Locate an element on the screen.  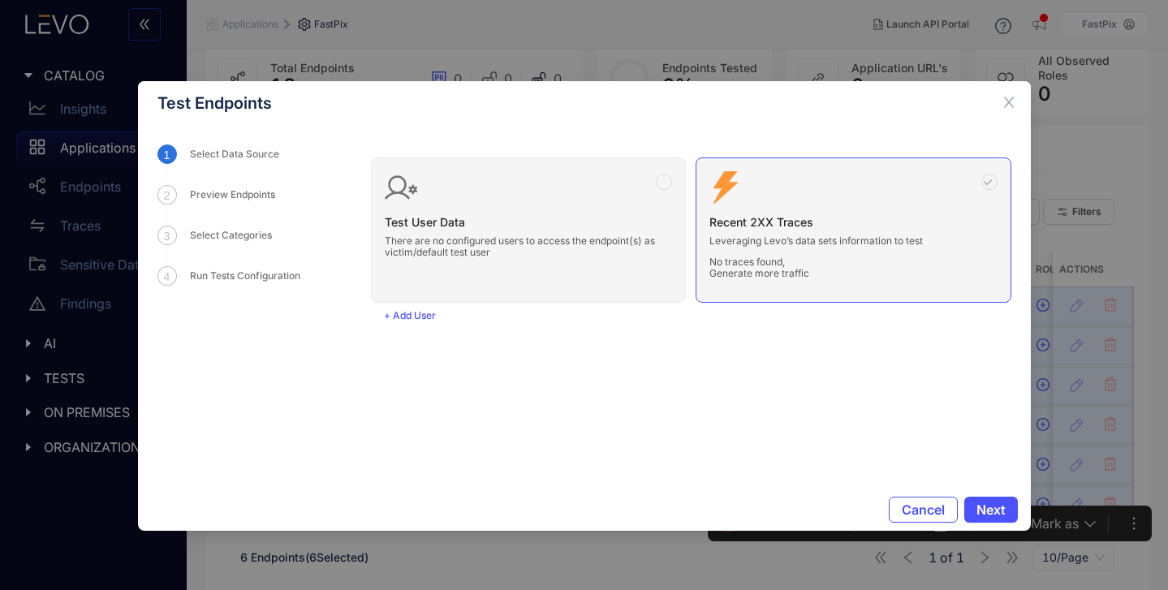
div: 3Select Categories is located at coordinates (264, 245).